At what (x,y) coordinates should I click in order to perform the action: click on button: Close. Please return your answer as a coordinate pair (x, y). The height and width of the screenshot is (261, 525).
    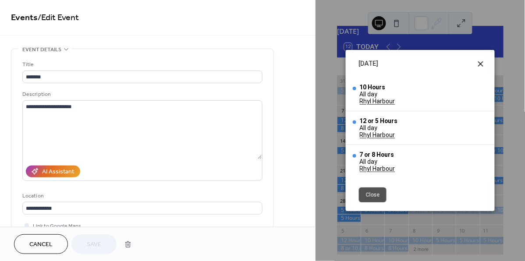
    Looking at the image, I should click on (372, 195).